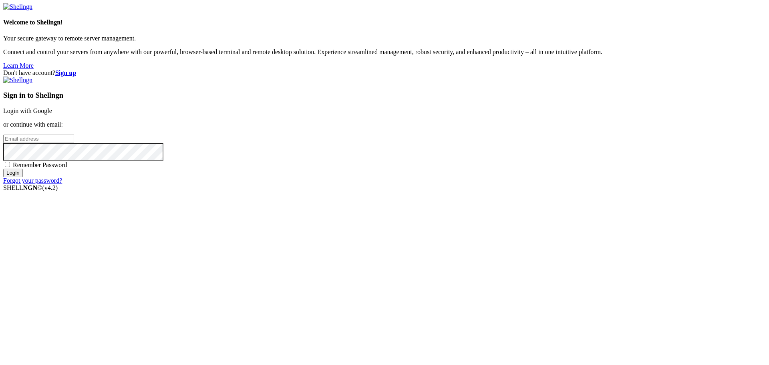 The image size is (769, 365). What do you see at coordinates (385, 95) in the screenshot?
I see `h3: Sign in to Shellngn` at bounding box center [385, 95].